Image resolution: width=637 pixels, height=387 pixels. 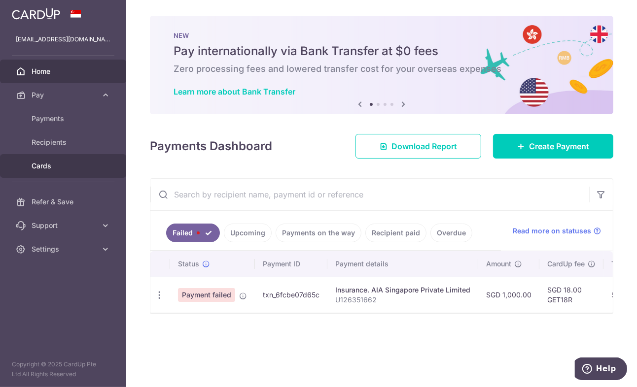 I want to click on p: NEW, so click(x=381, y=35).